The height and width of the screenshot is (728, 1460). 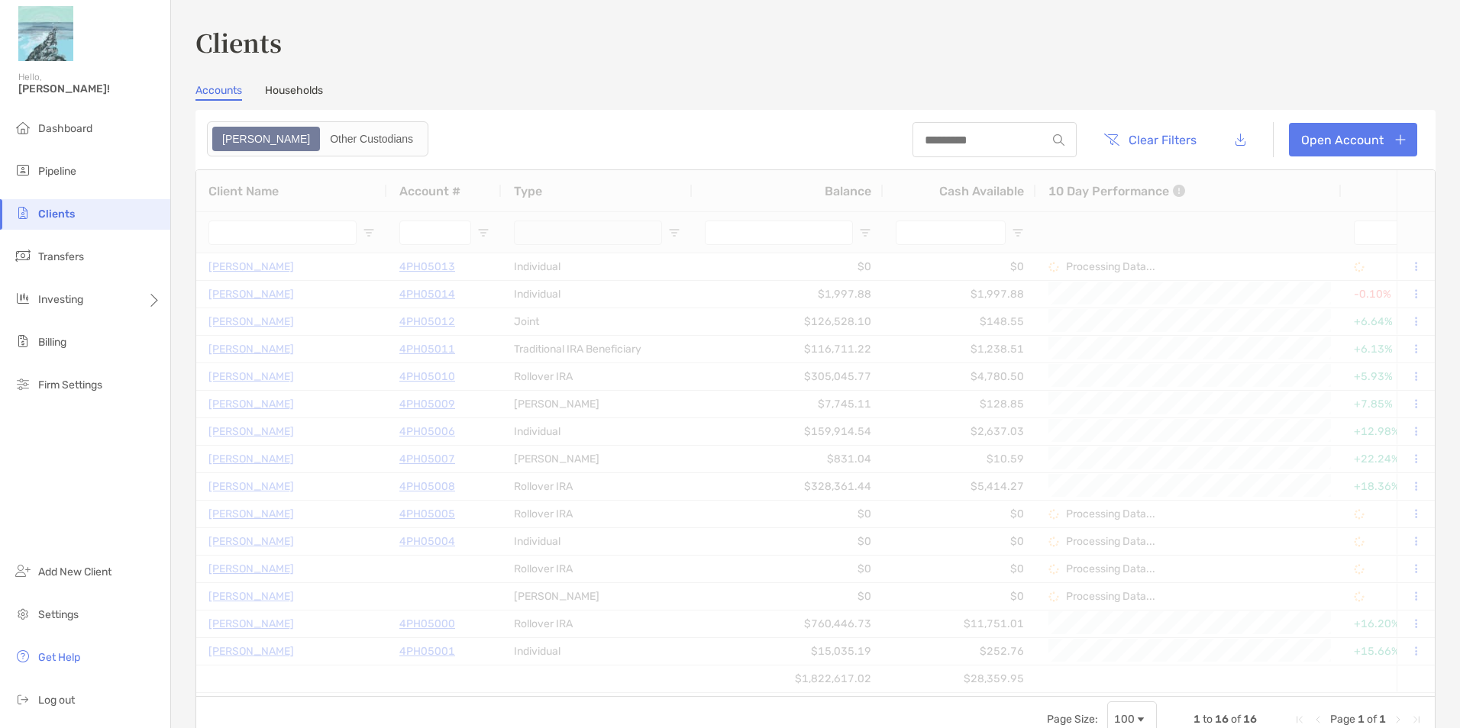 What do you see at coordinates (23, 657) in the screenshot?
I see `img: get-help icon` at bounding box center [23, 657].